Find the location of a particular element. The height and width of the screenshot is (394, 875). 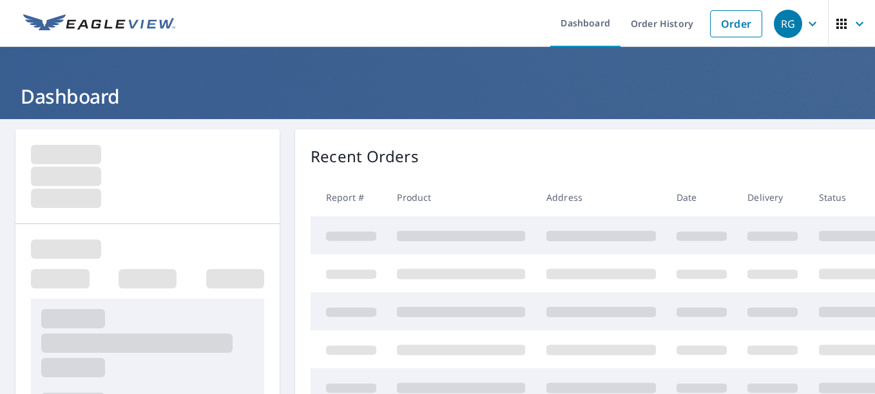

div: RG is located at coordinates (788, 24).